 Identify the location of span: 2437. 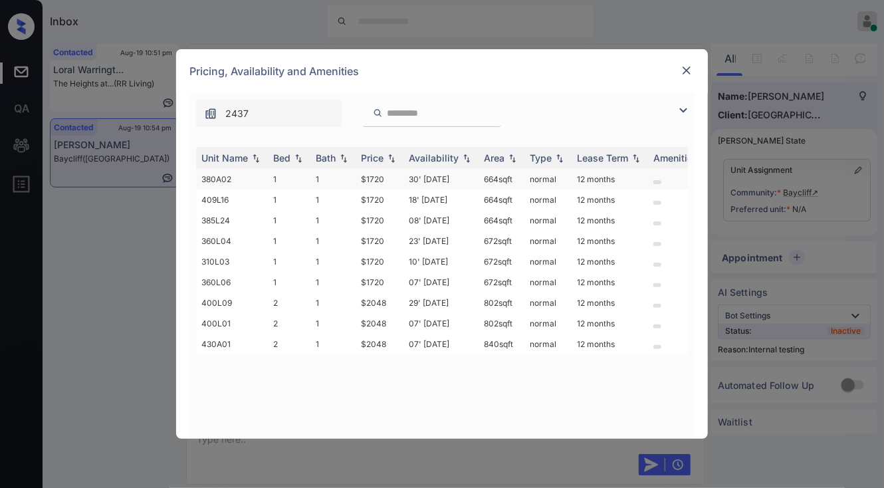
(237, 114).